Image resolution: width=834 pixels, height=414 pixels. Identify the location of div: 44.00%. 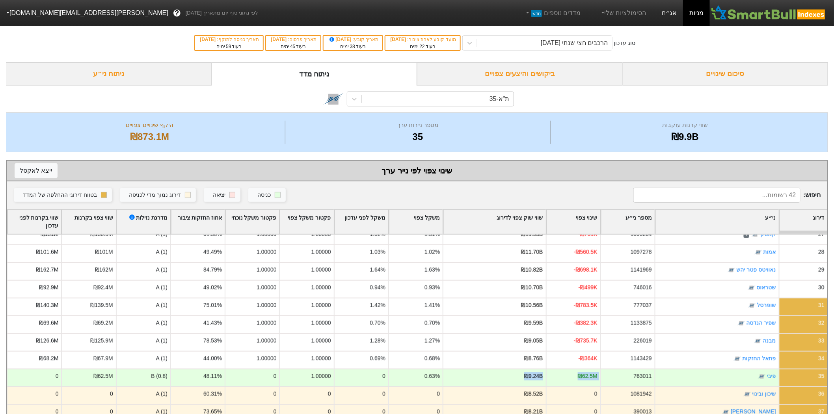
(212, 358).